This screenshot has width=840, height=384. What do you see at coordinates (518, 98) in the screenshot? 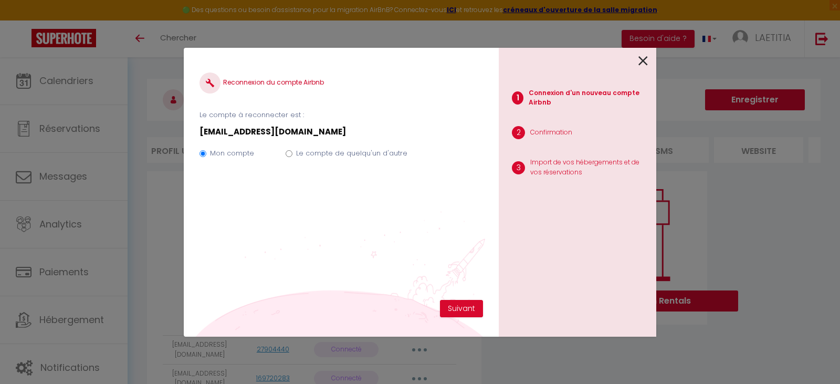
I see `span: 1` at bounding box center [518, 98].